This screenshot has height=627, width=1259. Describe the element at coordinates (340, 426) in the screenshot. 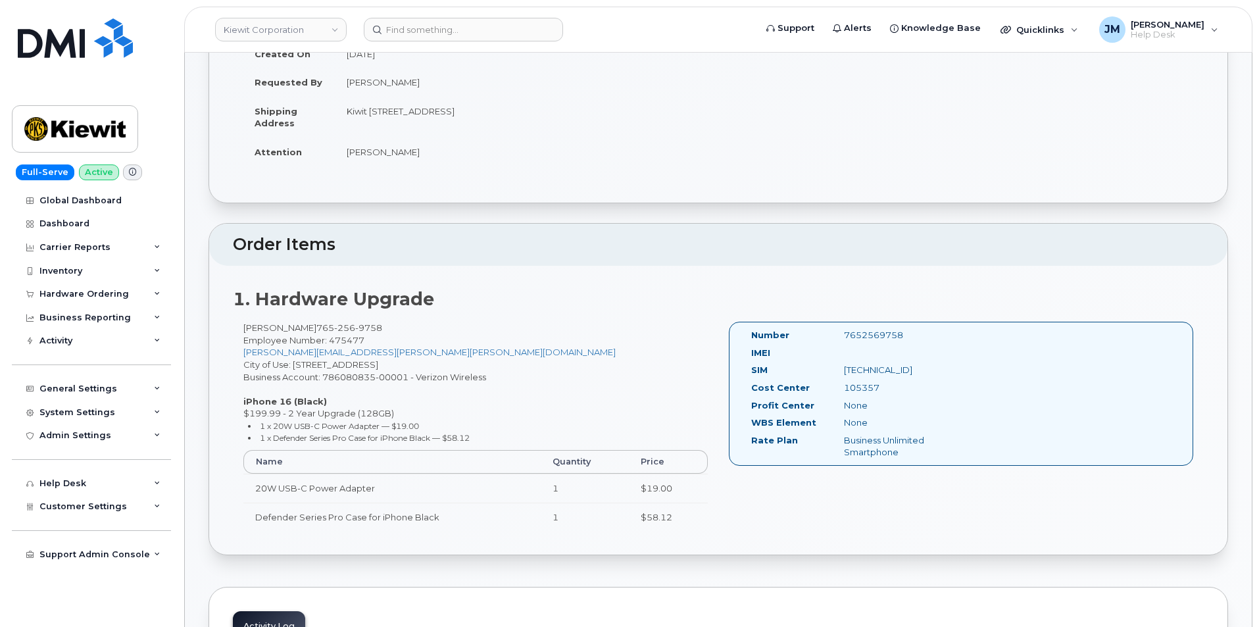

I see `small: 1 x 20W USB-C Power Adapter — $19.00` at that location.